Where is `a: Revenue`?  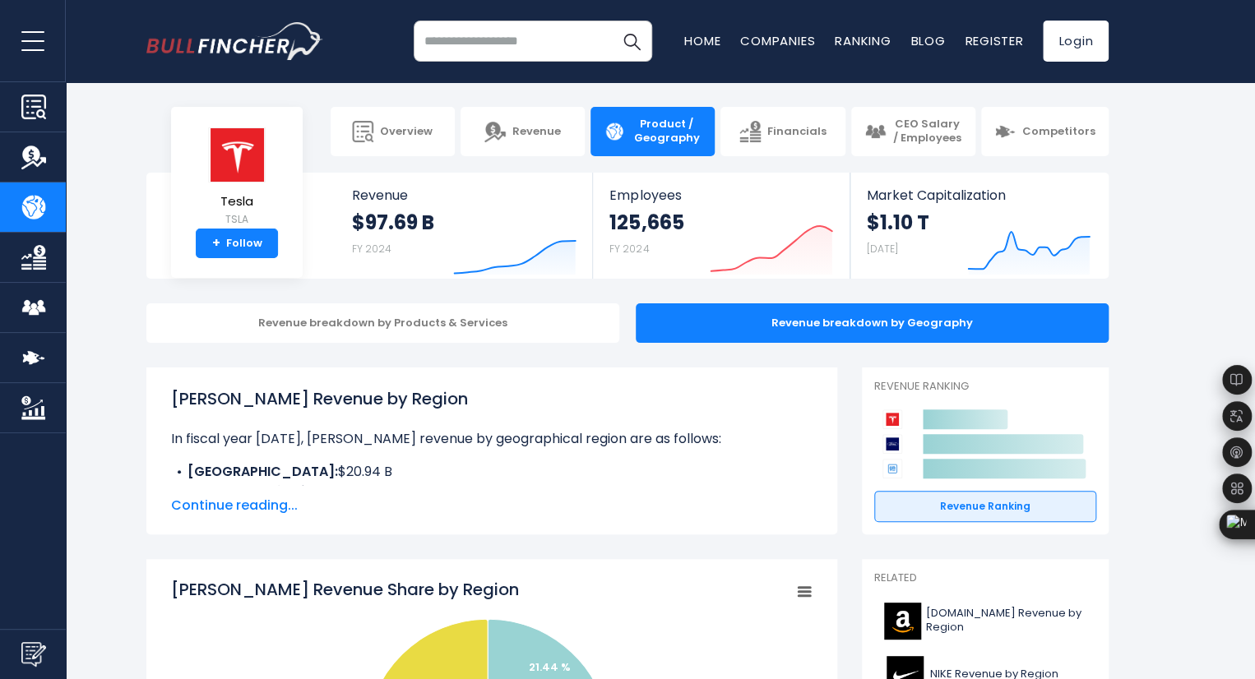
a: Revenue is located at coordinates (522, 132).